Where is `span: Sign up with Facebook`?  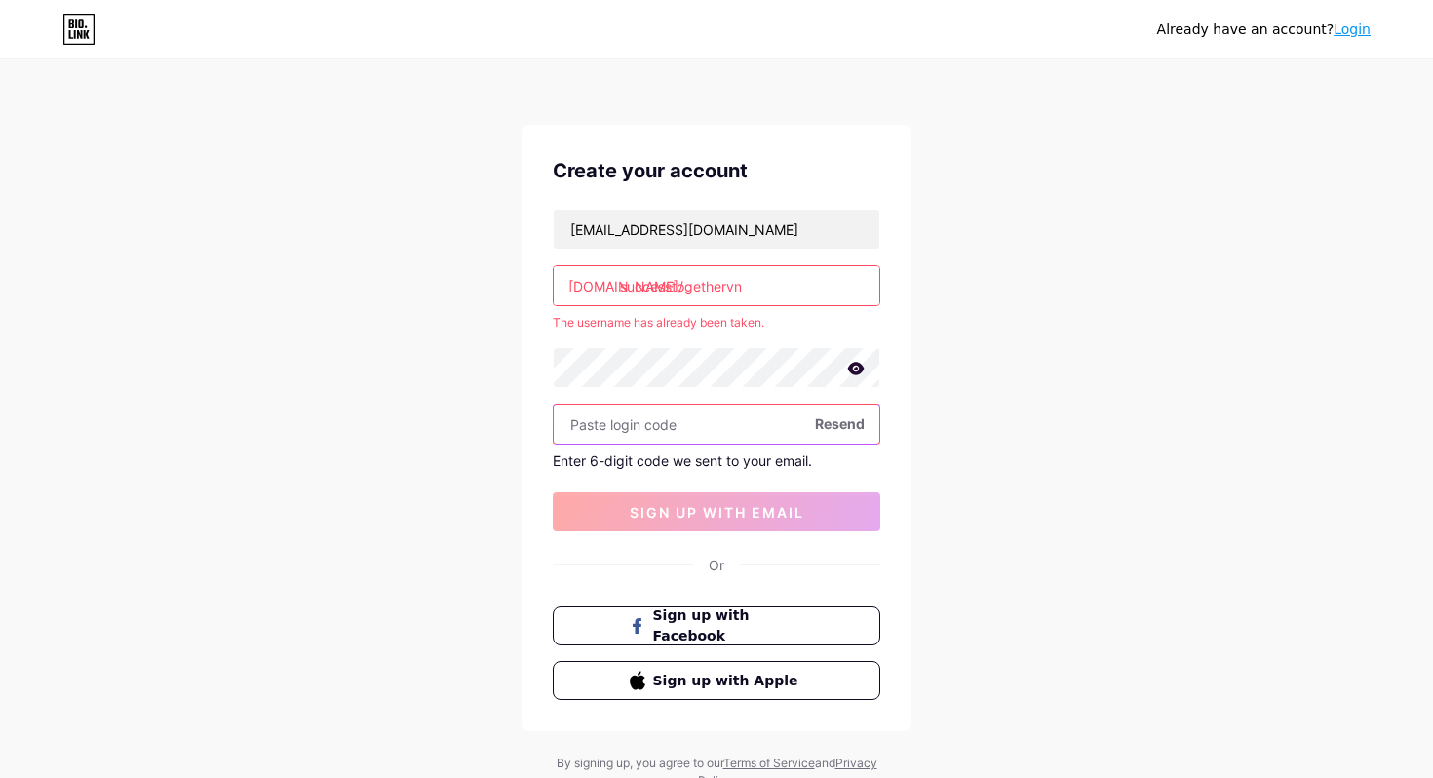 span: Sign up with Facebook is located at coordinates (728, 626).